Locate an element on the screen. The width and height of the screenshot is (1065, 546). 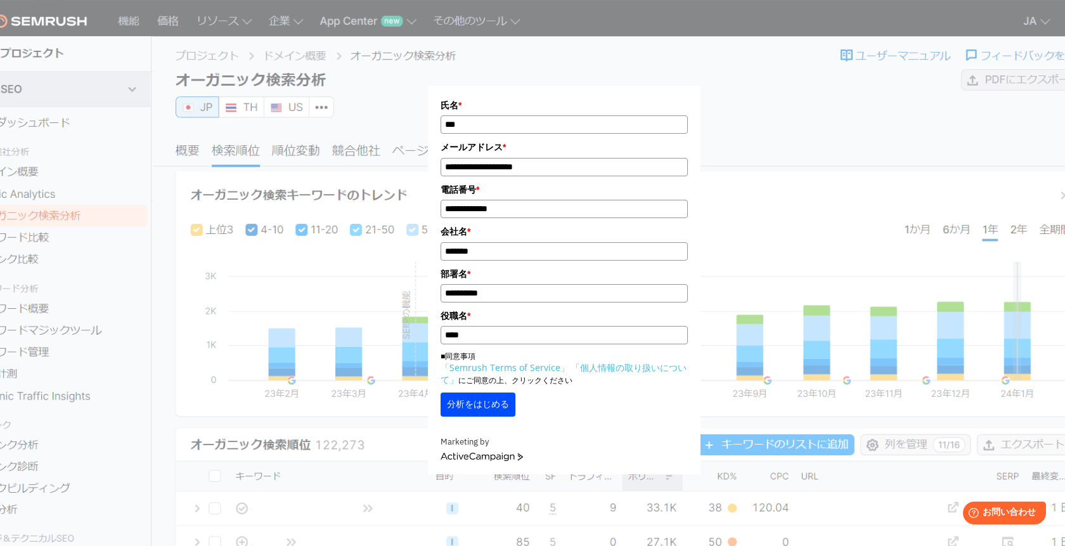
label: メールアドレス is located at coordinates (564, 147).